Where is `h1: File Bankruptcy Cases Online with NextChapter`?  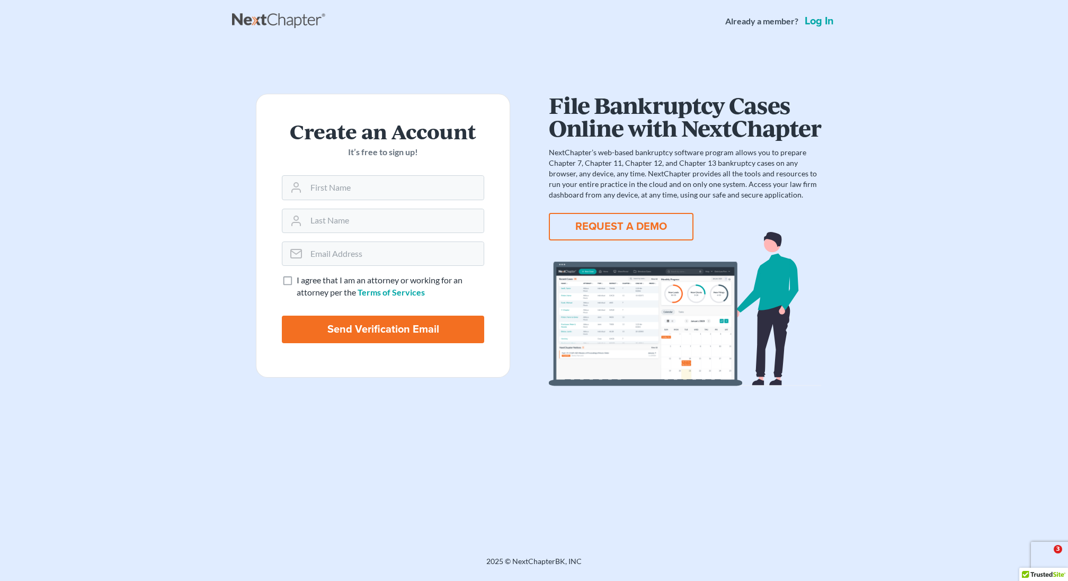 h1: File Bankruptcy Cases Online with NextChapter is located at coordinates (685, 116).